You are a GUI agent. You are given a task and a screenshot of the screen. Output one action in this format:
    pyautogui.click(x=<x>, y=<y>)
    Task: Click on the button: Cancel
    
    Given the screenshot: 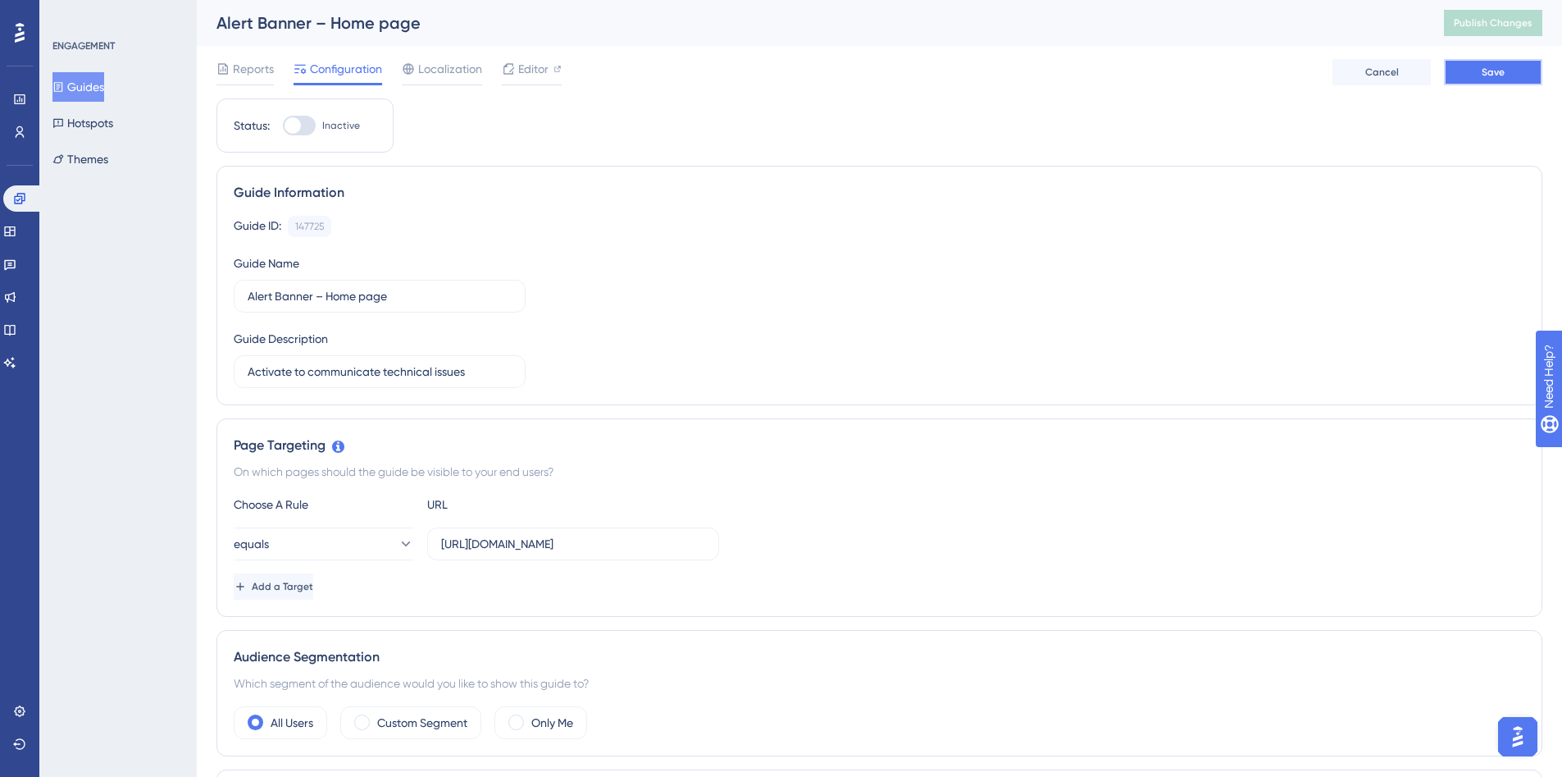 What is the action you would take?
    pyautogui.click(x=1382, y=72)
    